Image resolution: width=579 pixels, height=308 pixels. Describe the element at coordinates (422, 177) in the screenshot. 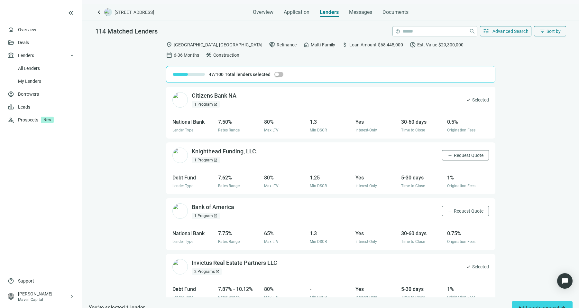

I see `div: 5-30 days` at that location.